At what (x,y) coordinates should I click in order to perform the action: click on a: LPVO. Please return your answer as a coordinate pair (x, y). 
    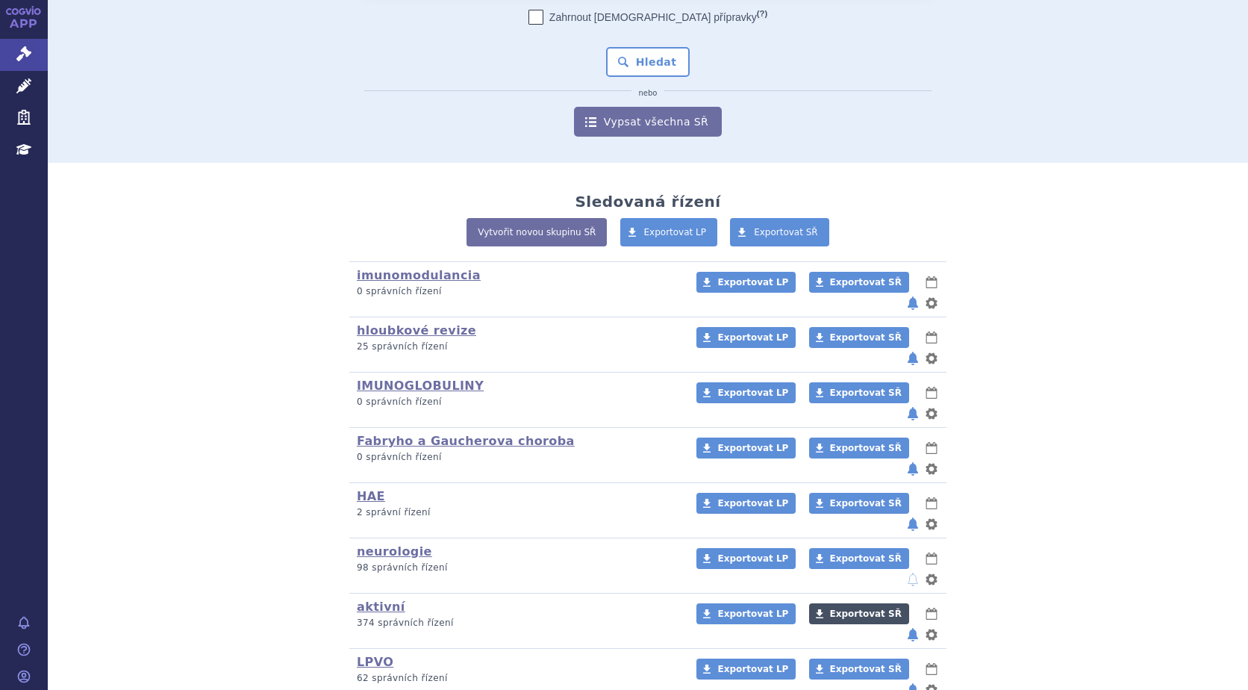
    Looking at the image, I should click on (375, 662).